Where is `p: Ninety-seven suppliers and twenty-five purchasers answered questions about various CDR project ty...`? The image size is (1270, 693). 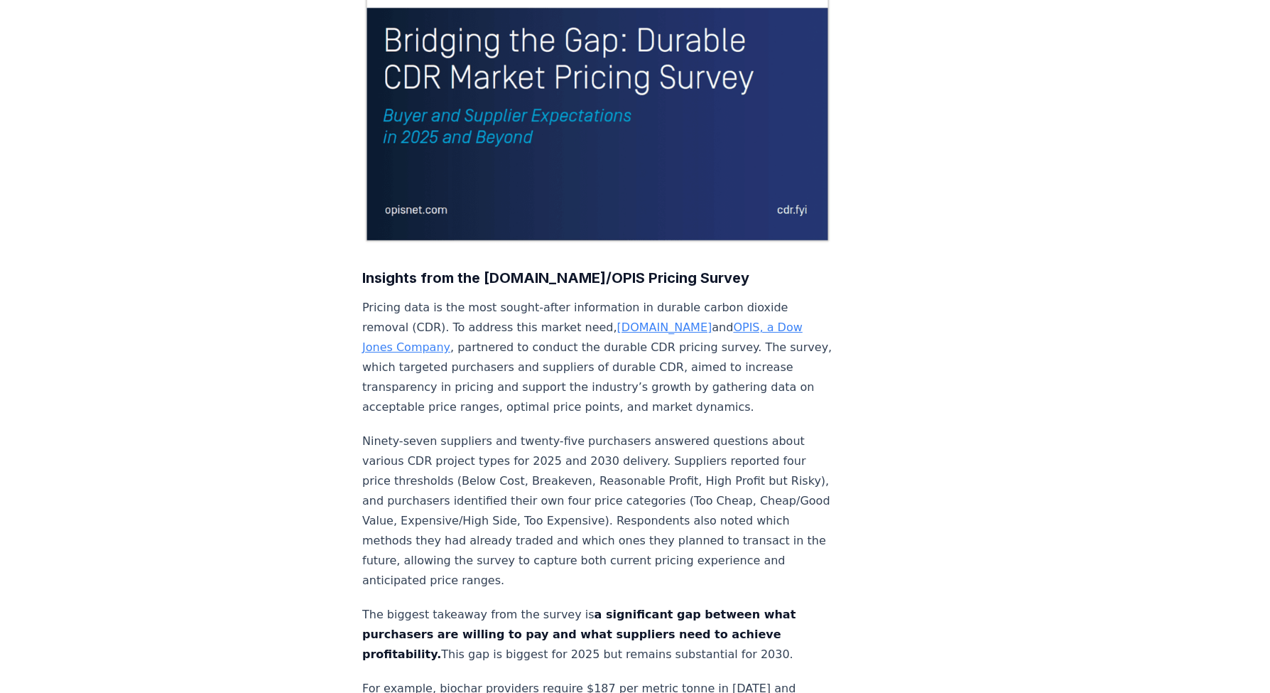 p: Ninety-seven suppliers and twenty-five purchasers answered questions about various CDR project ty... is located at coordinates (597, 511).